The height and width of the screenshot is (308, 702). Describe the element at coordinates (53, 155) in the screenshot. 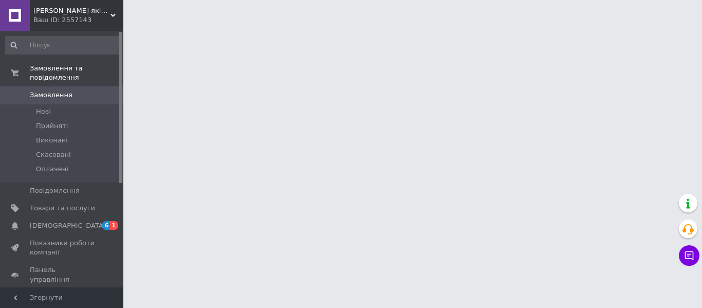

I see `span: Скасовані` at that location.